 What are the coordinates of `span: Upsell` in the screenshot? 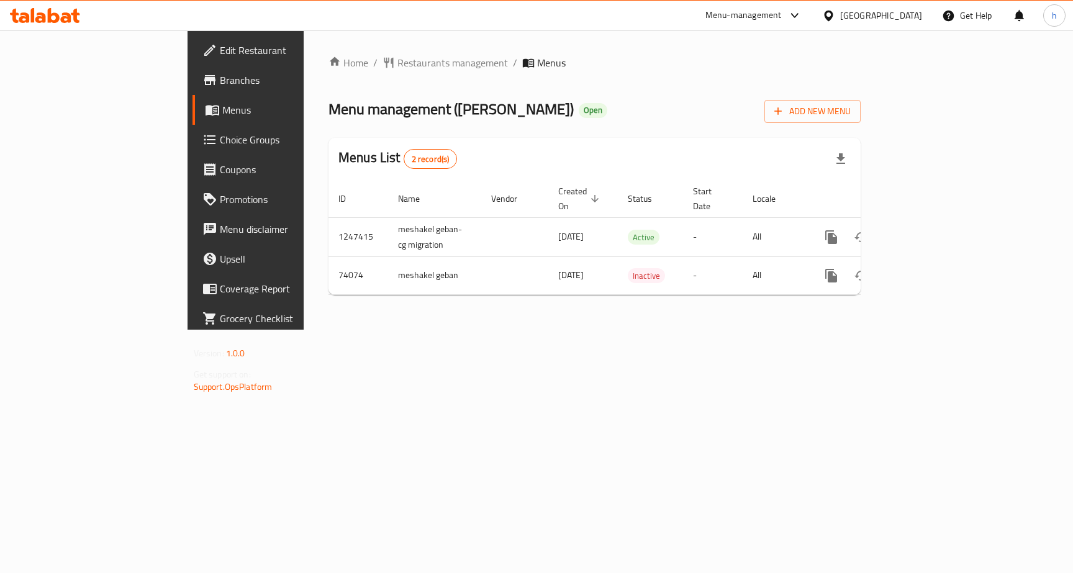 It's located at (288, 259).